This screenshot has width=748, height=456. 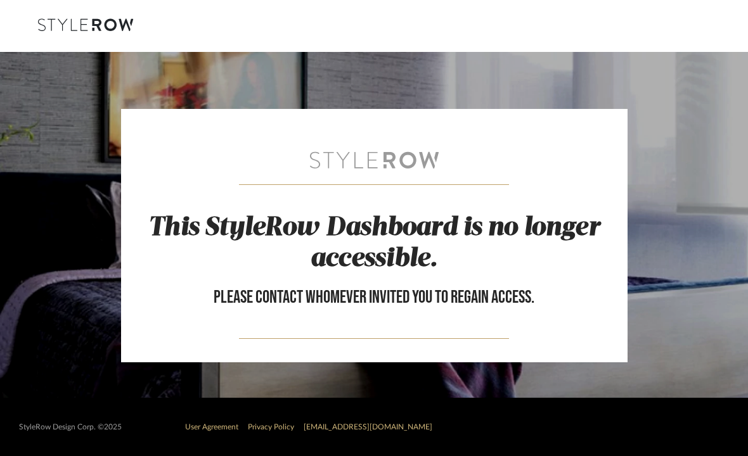 What do you see at coordinates (374, 298) in the screenshot?
I see `h3: Please contact whomever invited you to regain access.` at bounding box center [374, 298].